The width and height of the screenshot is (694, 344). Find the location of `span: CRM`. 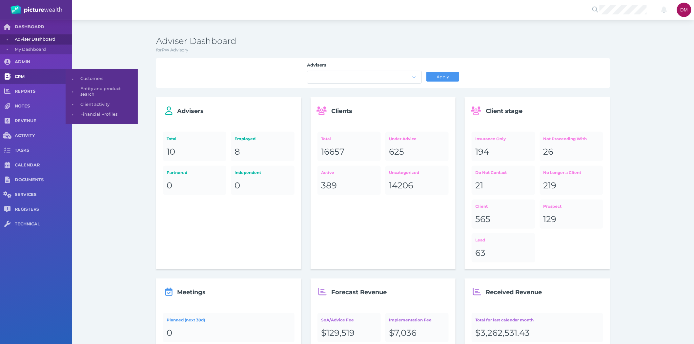

span: CRM is located at coordinates (43, 77).